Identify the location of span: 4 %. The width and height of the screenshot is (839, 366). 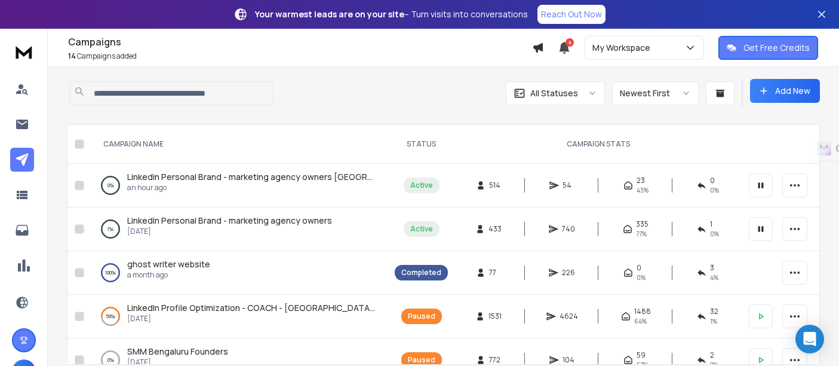
(714, 277).